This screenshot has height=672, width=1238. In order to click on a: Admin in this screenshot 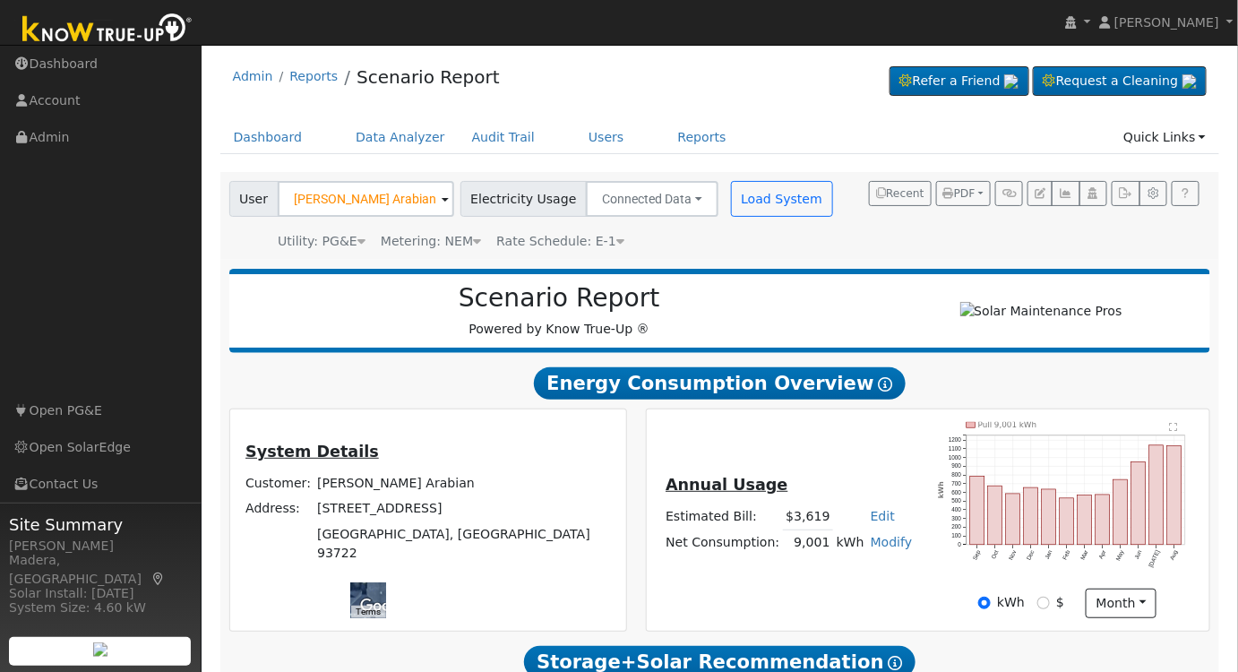, I will do `click(253, 76)`.